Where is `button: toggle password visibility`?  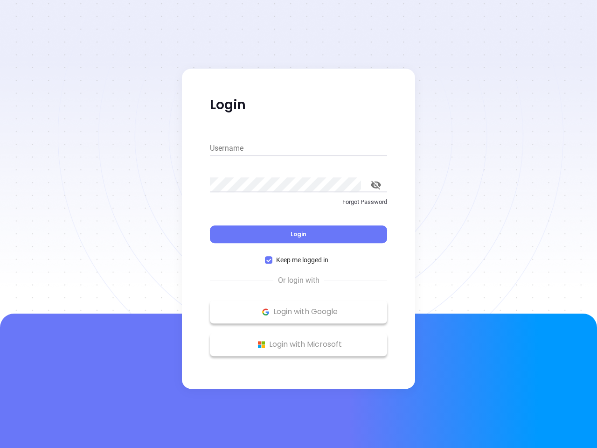 button: toggle password visibility is located at coordinates (376, 185).